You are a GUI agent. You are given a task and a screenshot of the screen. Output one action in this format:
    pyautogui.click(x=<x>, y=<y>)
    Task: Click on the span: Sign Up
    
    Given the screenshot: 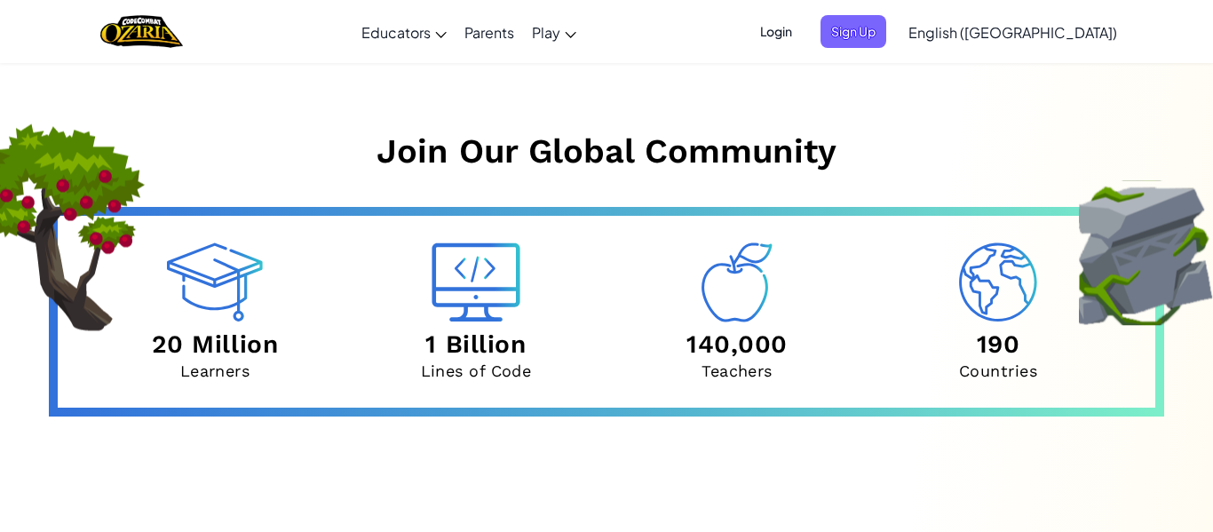 What is the action you would take?
    pyautogui.click(x=853, y=31)
    